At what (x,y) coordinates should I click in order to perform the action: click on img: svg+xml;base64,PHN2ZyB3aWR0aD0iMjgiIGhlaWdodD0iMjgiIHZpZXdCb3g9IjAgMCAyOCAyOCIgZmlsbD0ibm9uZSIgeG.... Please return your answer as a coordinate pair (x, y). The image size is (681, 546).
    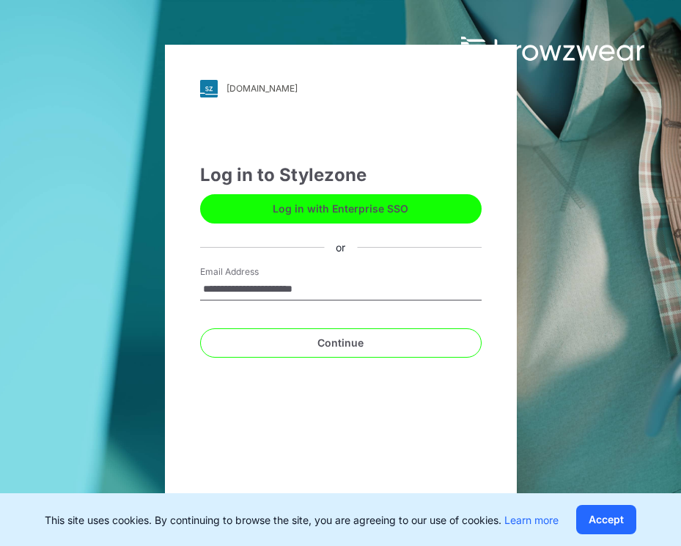
    Looking at the image, I should click on (209, 89).